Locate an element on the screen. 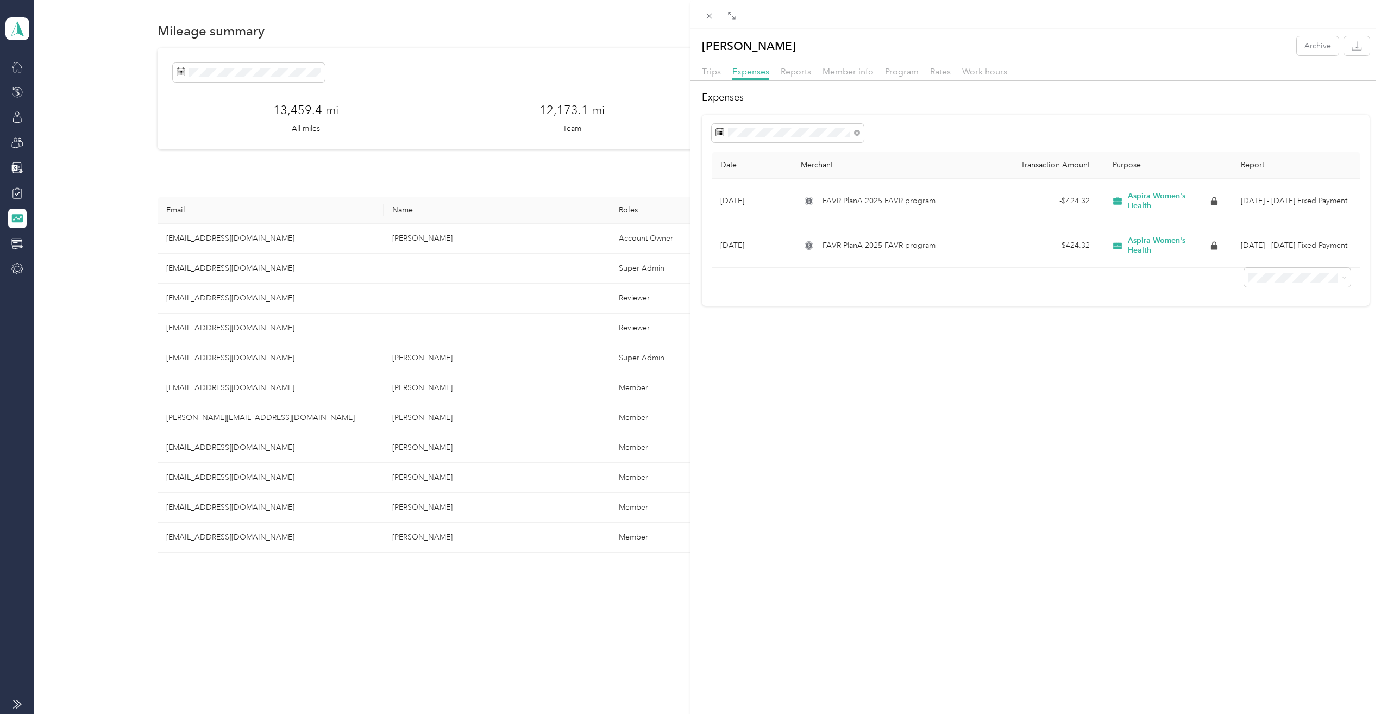 The image size is (1381, 714). span: Work hours is located at coordinates (985, 71).